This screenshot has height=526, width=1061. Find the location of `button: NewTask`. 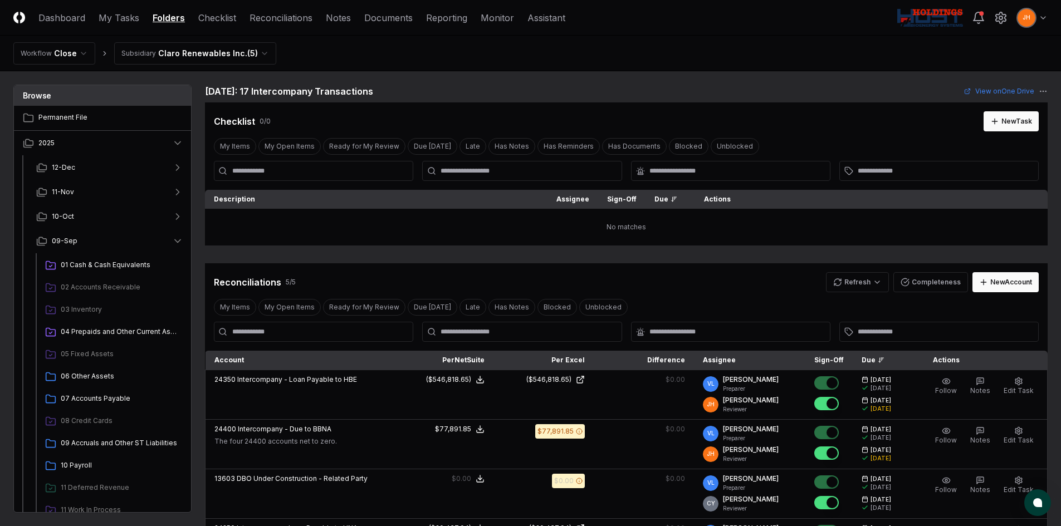

button: NewTask is located at coordinates (1011, 121).